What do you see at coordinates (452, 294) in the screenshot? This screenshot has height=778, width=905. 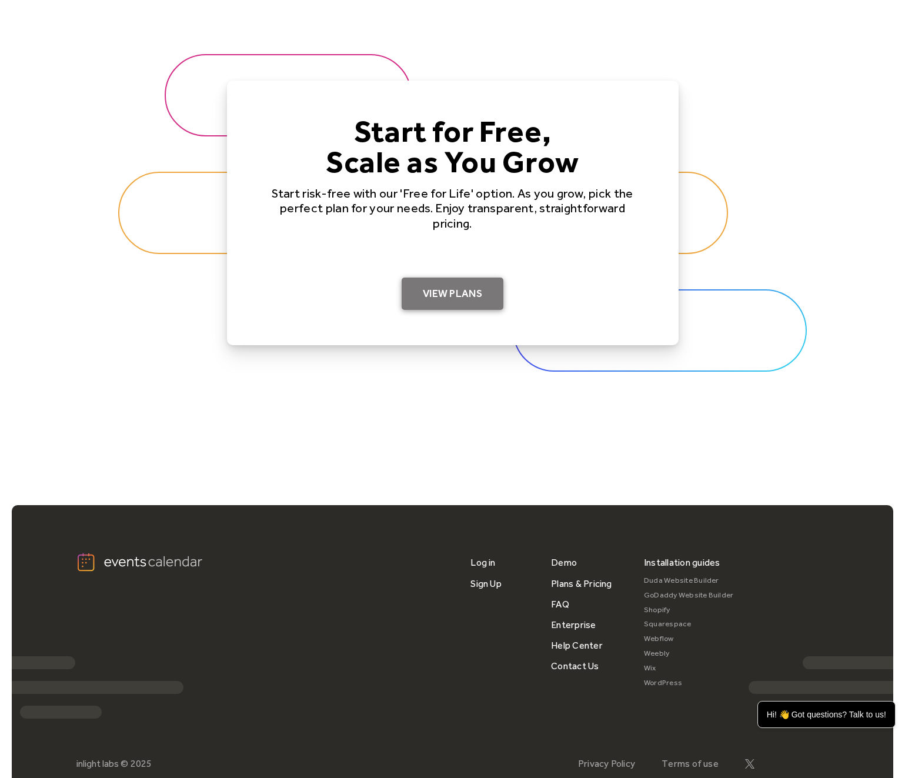 I see `a: View Plans` at bounding box center [452, 294].